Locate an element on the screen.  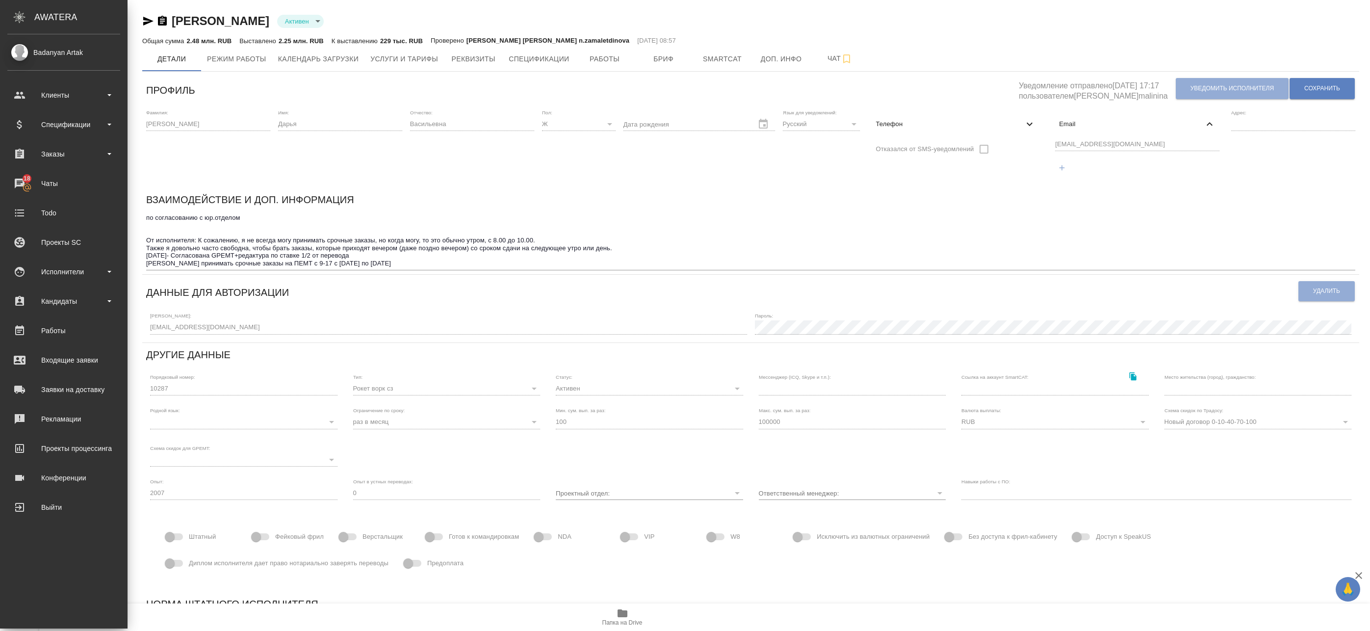
button: Сохранить is located at coordinates (1322, 88).